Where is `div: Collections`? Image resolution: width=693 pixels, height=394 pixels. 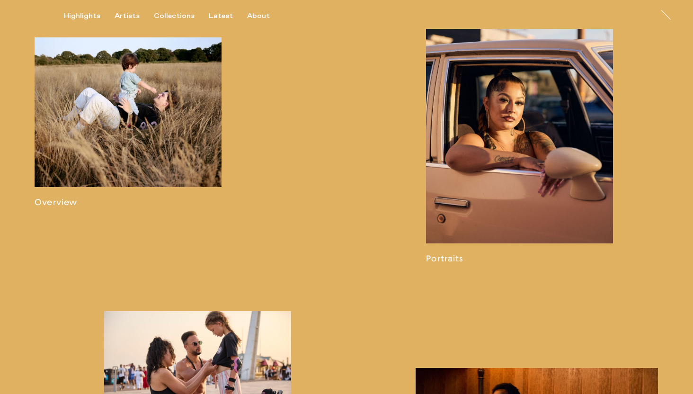
div: Collections is located at coordinates (174, 16).